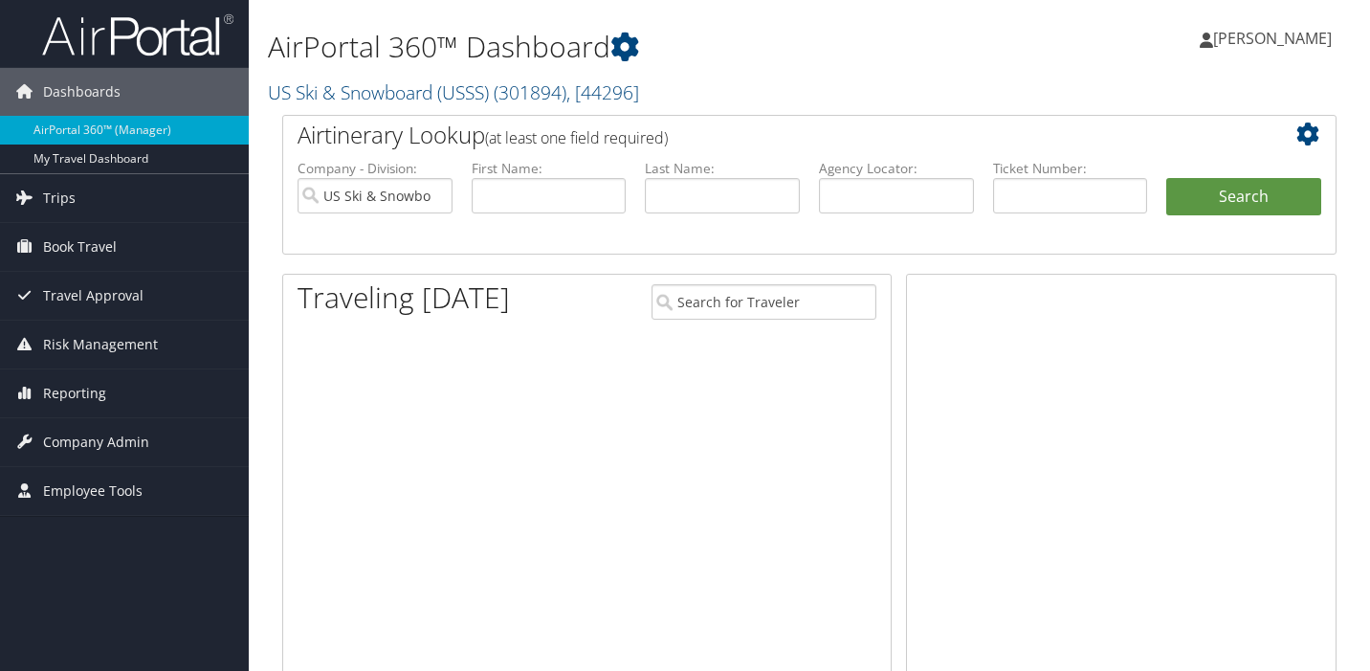 The image size is (1370, 671). Describe the element at coordinates (93, 491) in the screenshot. I see `span: Employee Tools` at that location.